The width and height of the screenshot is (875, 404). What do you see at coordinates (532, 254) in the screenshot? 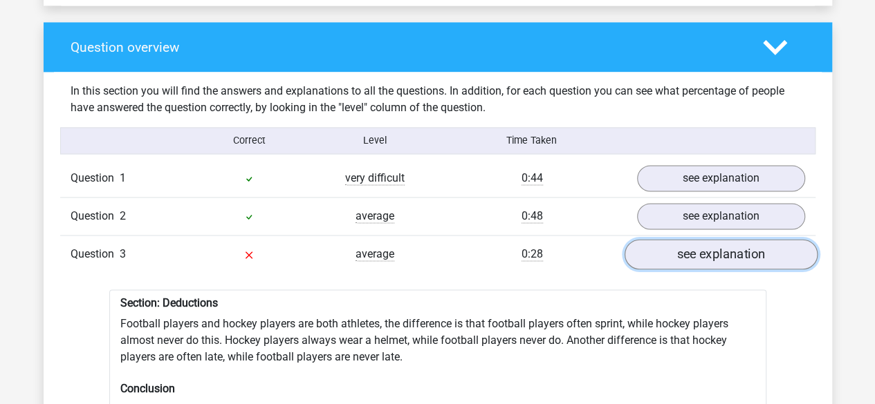
I see `span: 0:28` at bounding box center [532, 254].